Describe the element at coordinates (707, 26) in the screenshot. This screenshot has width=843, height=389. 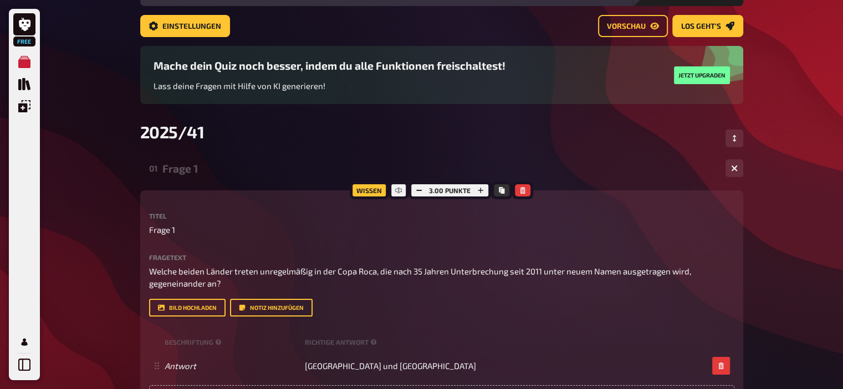
I see `a: Los geht's` at that location.